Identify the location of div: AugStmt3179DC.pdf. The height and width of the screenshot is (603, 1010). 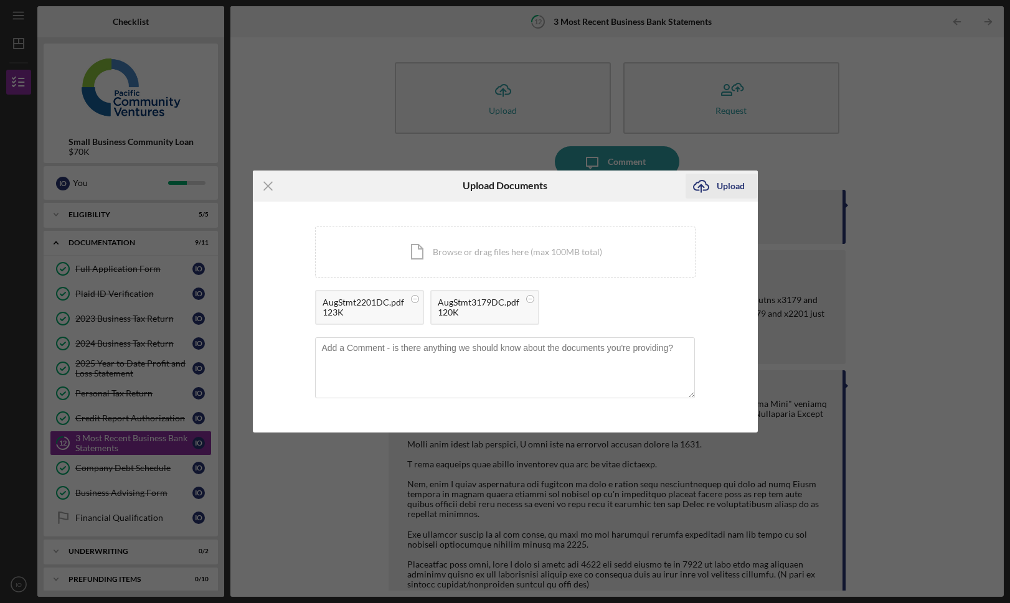
(478, 303).